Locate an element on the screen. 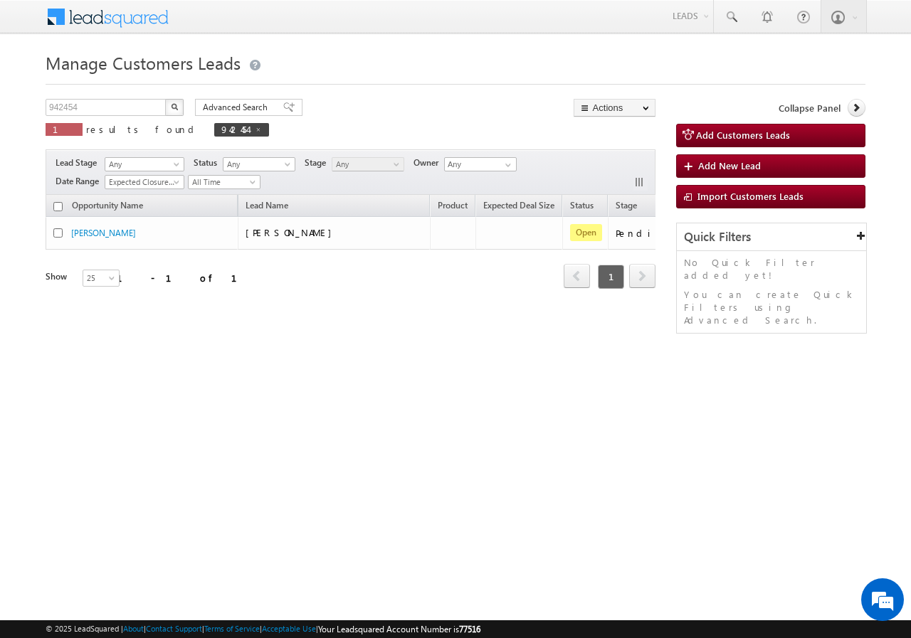  span: Advanced Search is located at coordinates (237, 107).